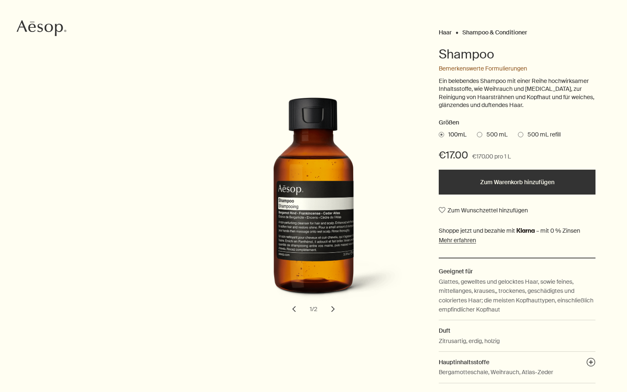 This screenshot has height=392, width=627. I want to click on h2: Geeignet für, so click(517, 271).